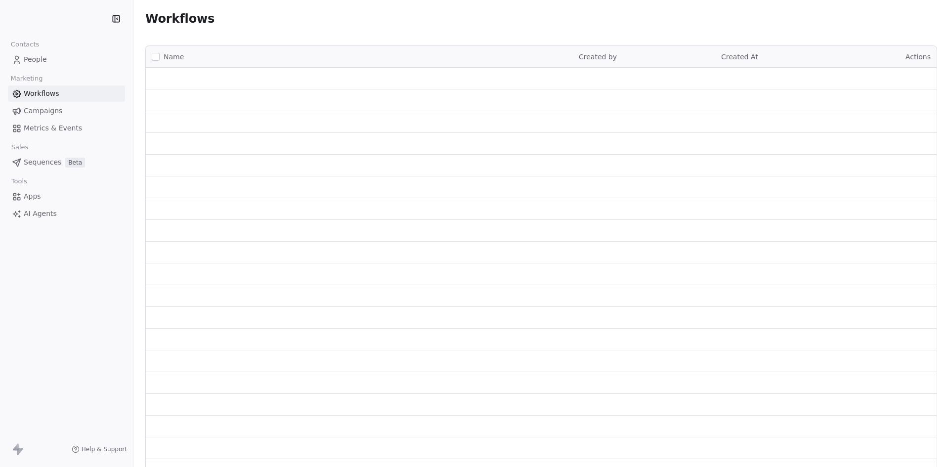  I want to click on span: Campaigns, so click(43, 111).